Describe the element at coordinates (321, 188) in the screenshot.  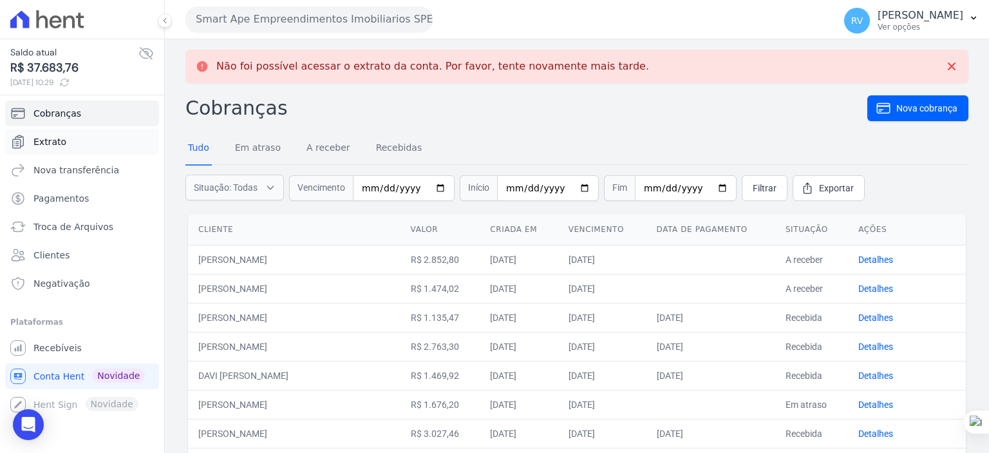
I see `span: Vencimento` at that location.